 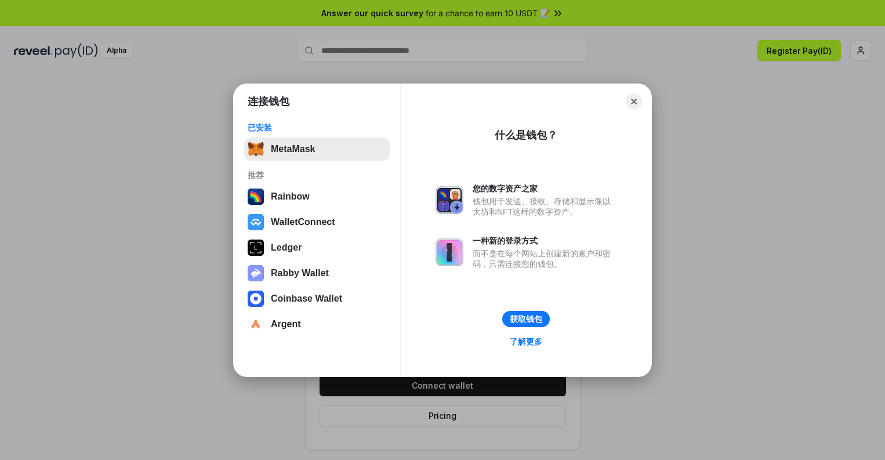 I want to click on div: 一种新的登录方式, so click(x=545, y=241).